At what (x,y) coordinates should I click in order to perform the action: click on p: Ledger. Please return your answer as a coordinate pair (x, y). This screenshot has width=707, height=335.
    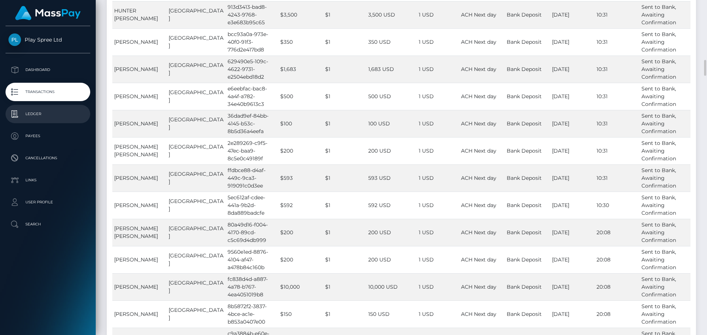
    Looking at the image, I should click on (48, 114).